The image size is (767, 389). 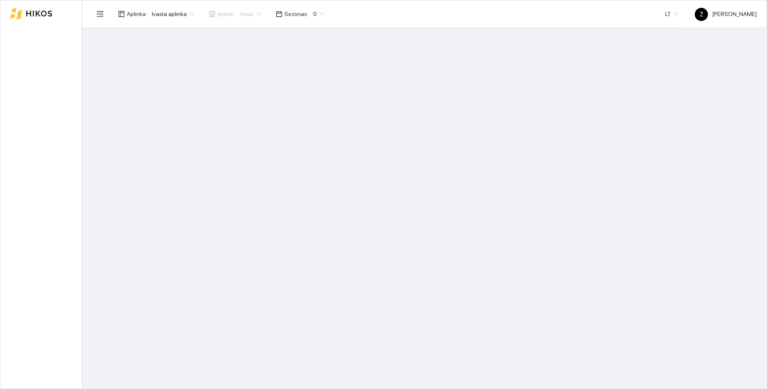 I want to click on span: shop, so click(x=212, y=14).